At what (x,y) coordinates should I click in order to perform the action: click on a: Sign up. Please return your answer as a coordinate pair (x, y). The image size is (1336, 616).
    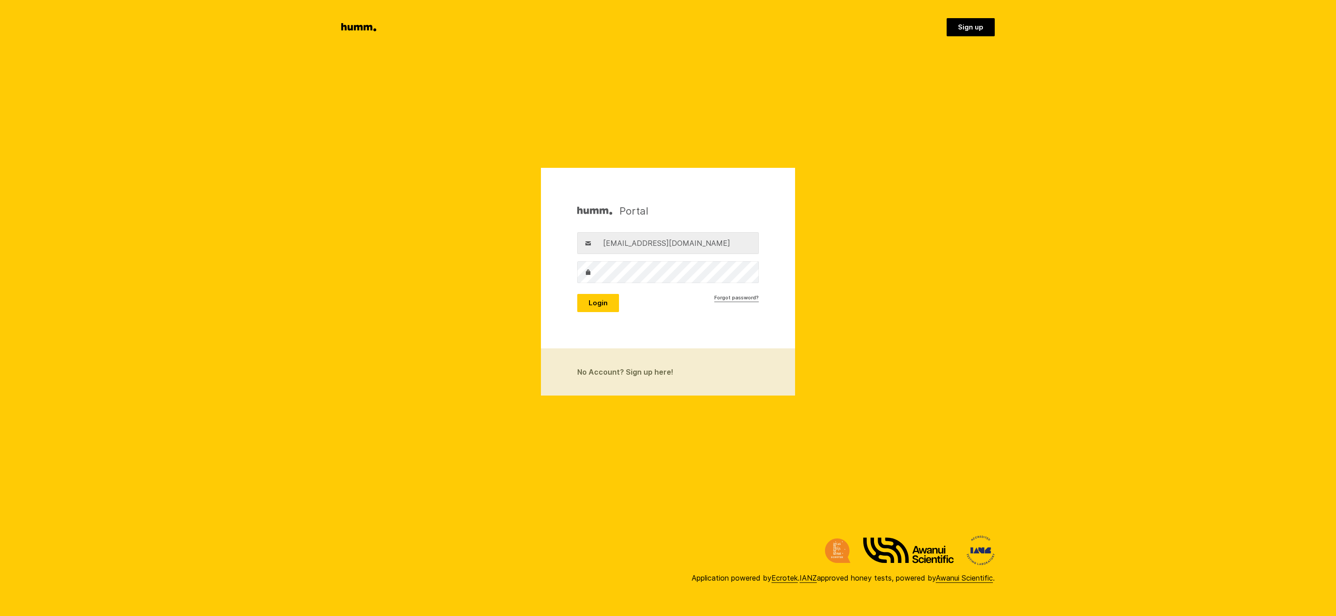
    Looking at the image, I should click on (970, 27).